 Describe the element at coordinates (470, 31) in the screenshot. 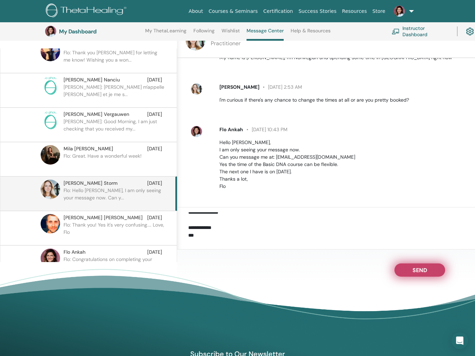

I see `img: cog.svg` at that location.